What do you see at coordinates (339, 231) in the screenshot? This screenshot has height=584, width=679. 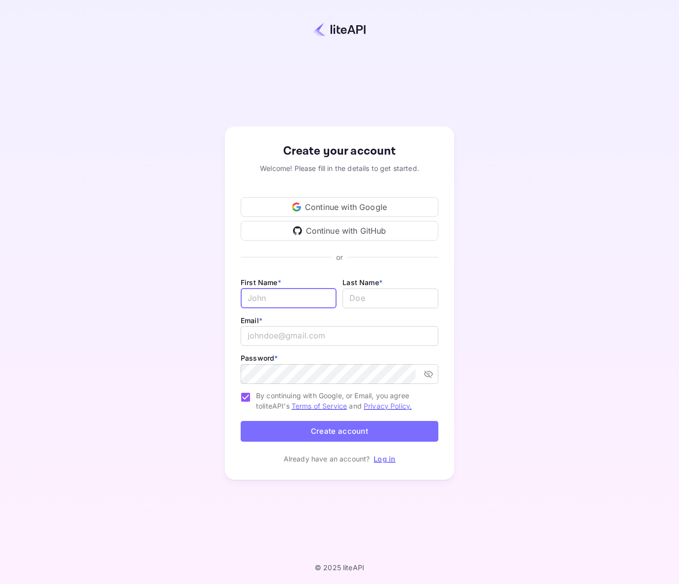 I see `div: Continue with GitHub` at bounding box center [339, 231].